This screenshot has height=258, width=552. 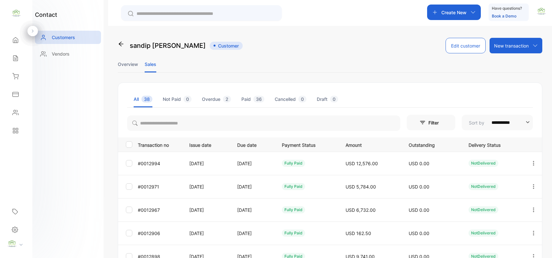 What do you see at coordinates (358, 233) in the screenshot?
I see `span: USD 162.50` at bounding box center [358, 233].